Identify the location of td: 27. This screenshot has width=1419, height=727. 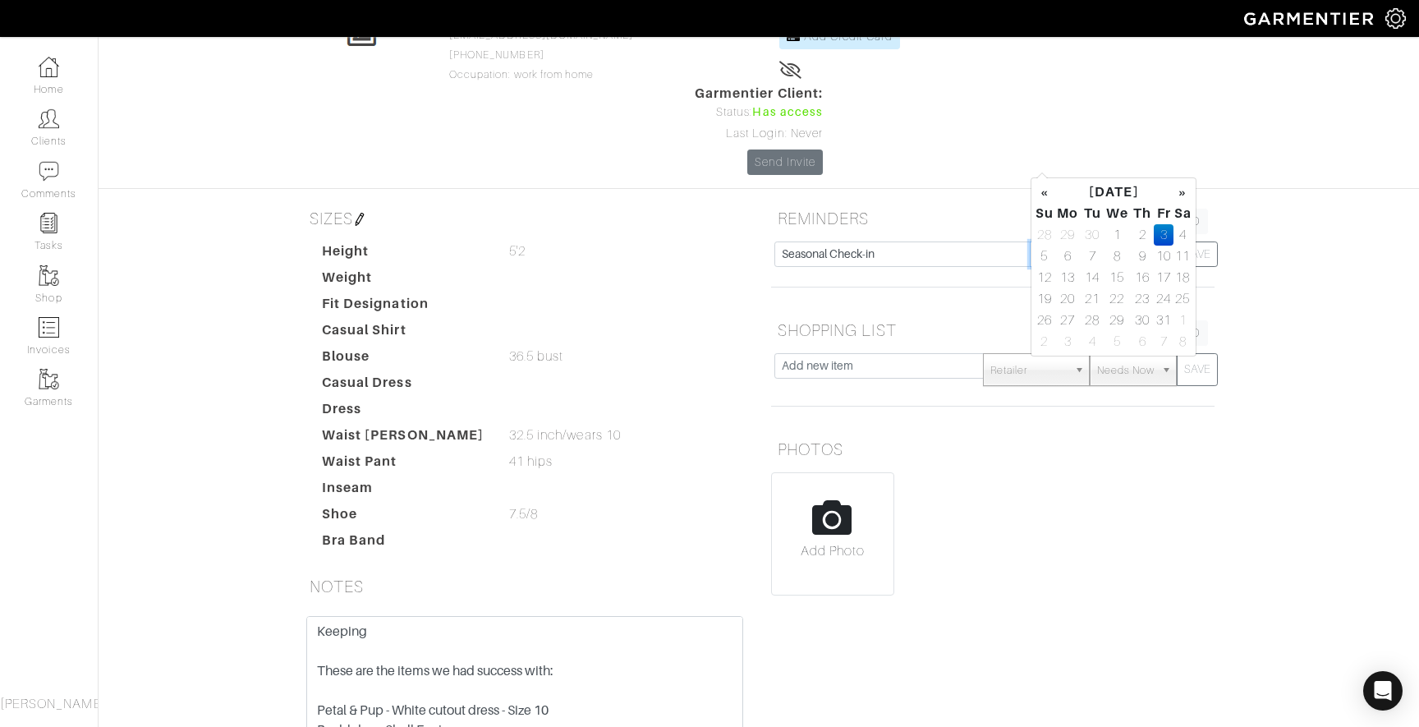
(1068, 320).